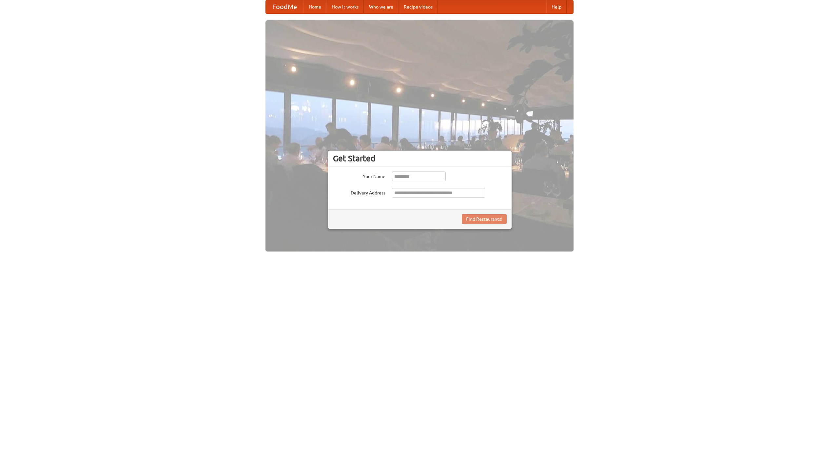  What do you see at coordinates (285, 7) in the screenshot?
I see `a: FoodMe` at bounding box center [285, 7].